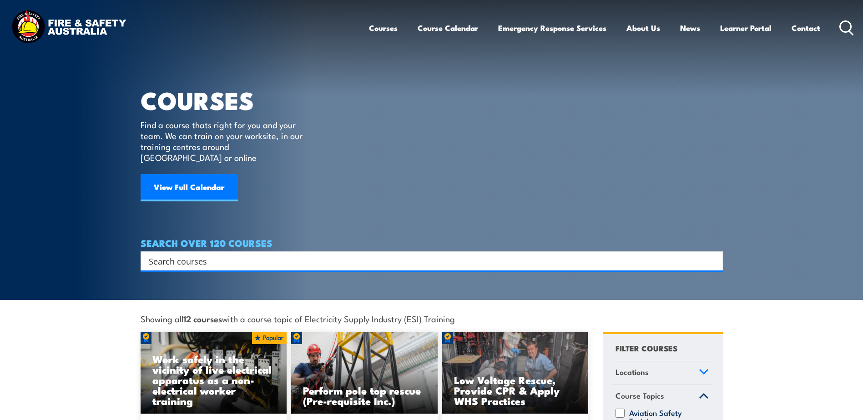 This screenshot has height=420, width=863. I want to click on span: Locations, so click(632, 372).